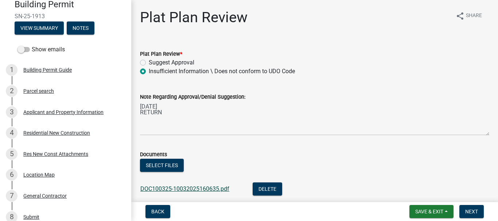 The width and height of the screenshot is (498, 221). Describe the element at coordinates (162, 166) in the screenshot. I see `button: Select files` at that location.